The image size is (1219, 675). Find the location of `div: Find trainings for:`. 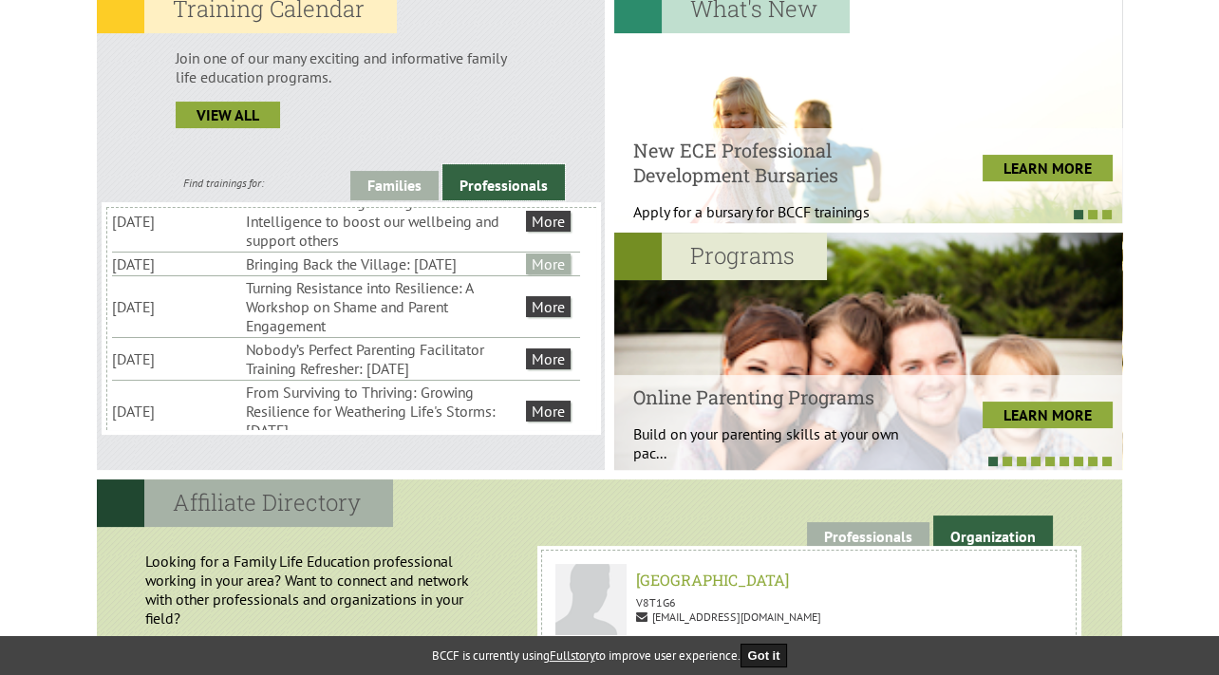

div: Find trainings for: is located at coordinates (223, 182).